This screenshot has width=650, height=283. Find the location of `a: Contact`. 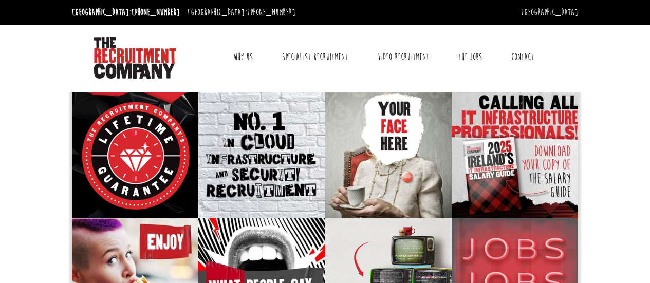

a: Contact is located at coordinates (522, 57).